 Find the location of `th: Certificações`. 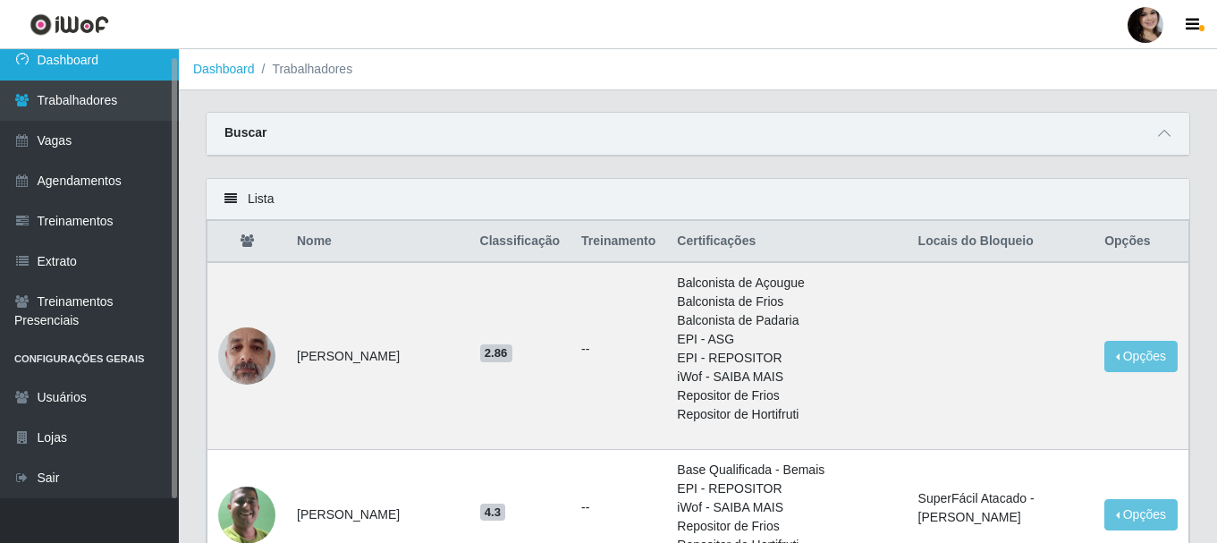

th: Certificações is located at coordinates (786, 241).